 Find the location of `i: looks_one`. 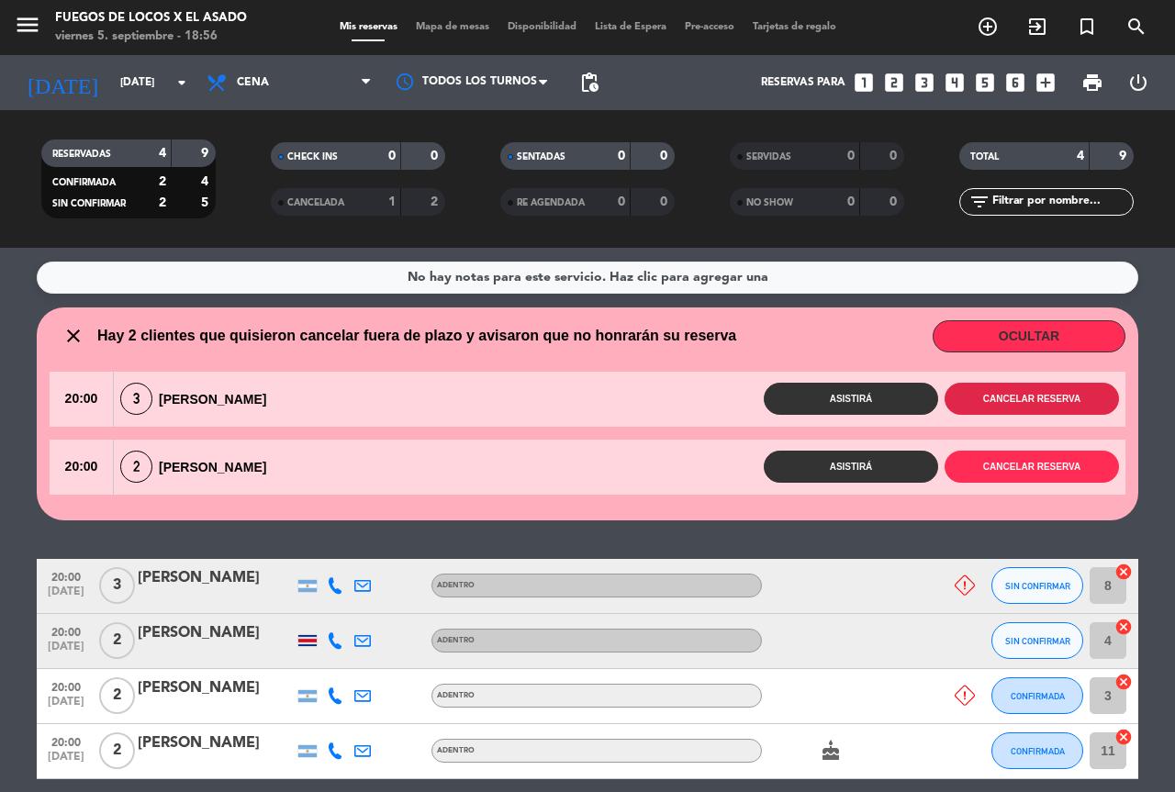

i: looks_one is located at coordinates (864, 83).